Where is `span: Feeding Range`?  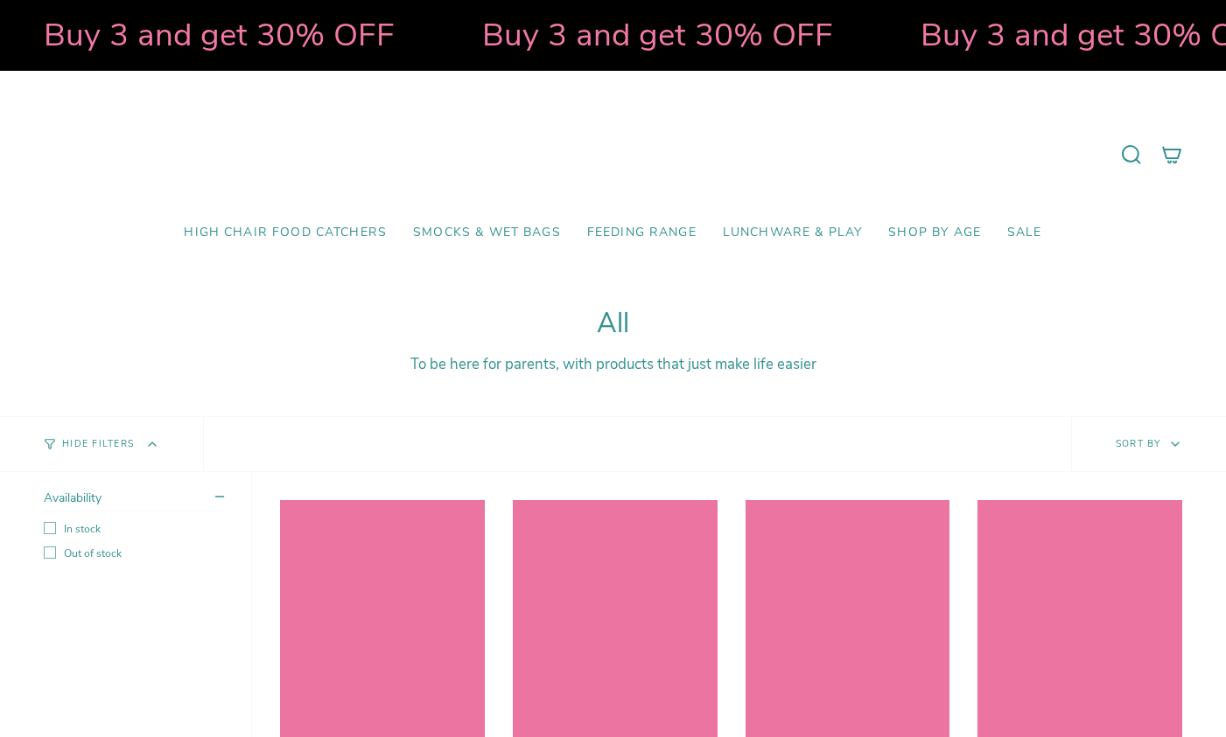 span: Feeding Range is located at coordinates (641, 233).